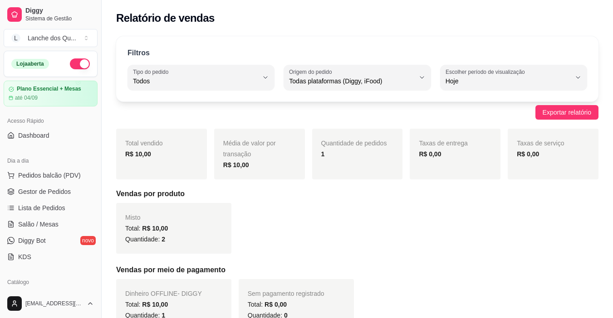 Image resolution: width=613 pixels, height=318 pixels. I want to click on span: Misto, so click(132, 218).